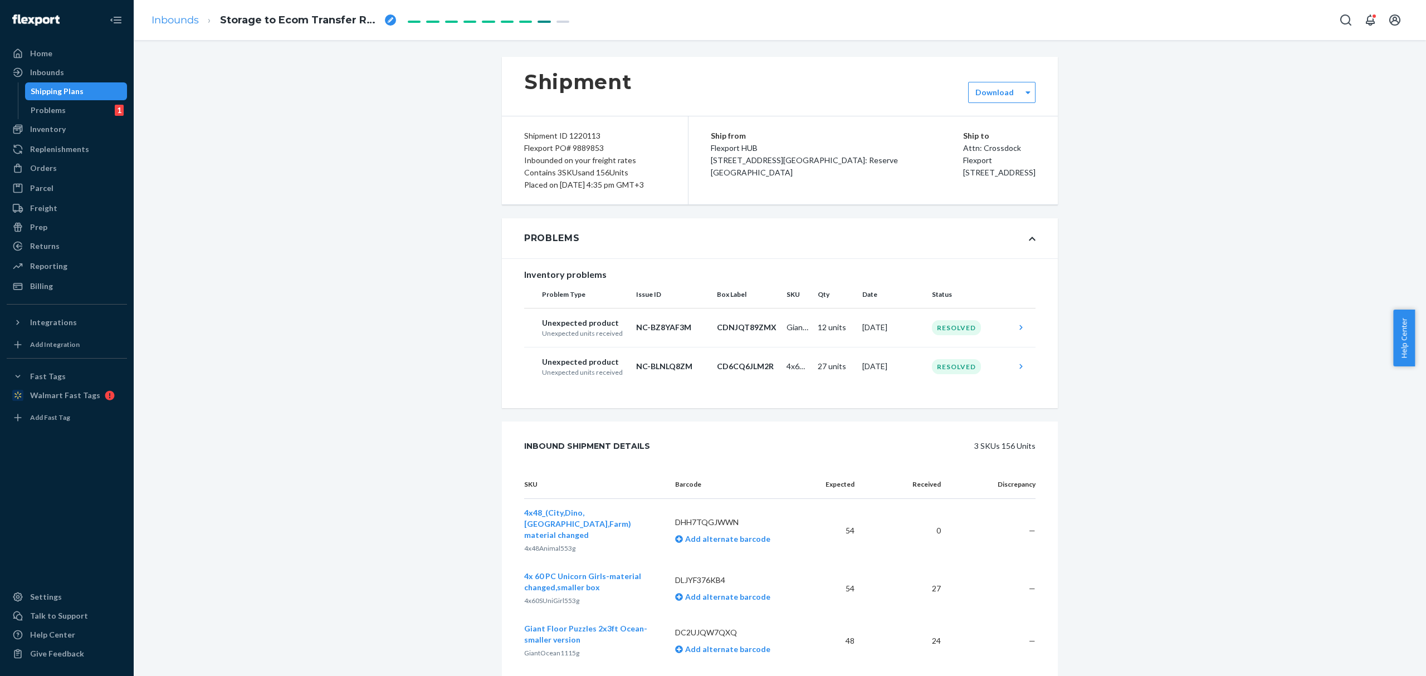 The image size is (1426, 676). Describe the element at coordinates (595, 148) in the screenshot. I see `div: Flexport PO# 9889853` at that location.